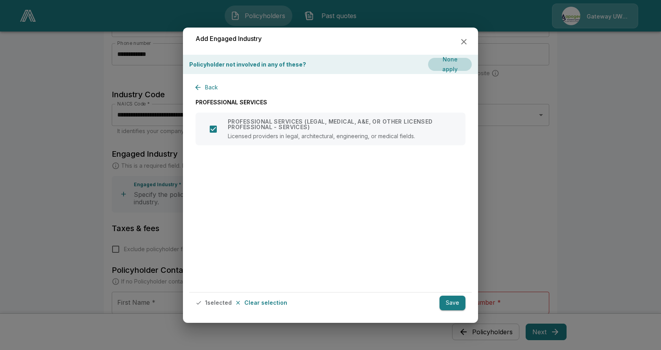  I want to click on p: PROFESSIONAL SERVICES, so click(330, 102).